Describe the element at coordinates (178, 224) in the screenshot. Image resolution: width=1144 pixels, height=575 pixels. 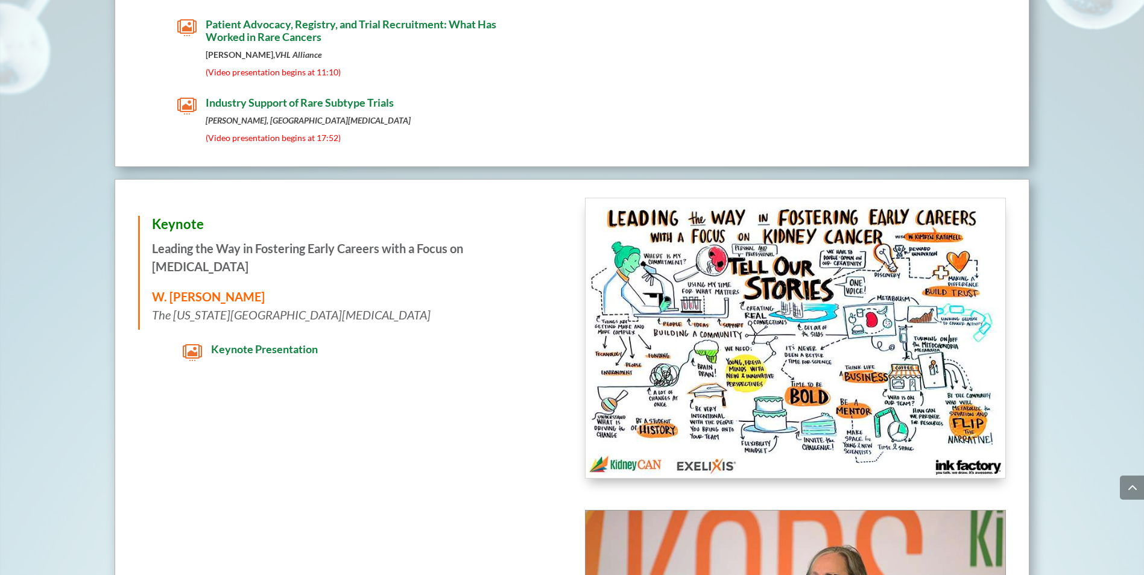
I see `span: Keynote` at that location.